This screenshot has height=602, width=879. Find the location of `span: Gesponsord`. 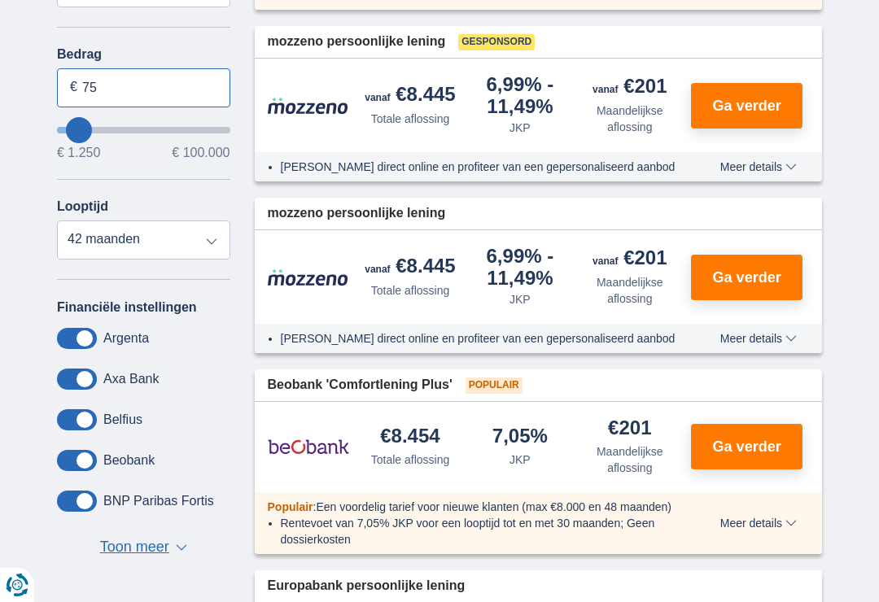

span: Gesponsord is located at coordinates (496, 42).